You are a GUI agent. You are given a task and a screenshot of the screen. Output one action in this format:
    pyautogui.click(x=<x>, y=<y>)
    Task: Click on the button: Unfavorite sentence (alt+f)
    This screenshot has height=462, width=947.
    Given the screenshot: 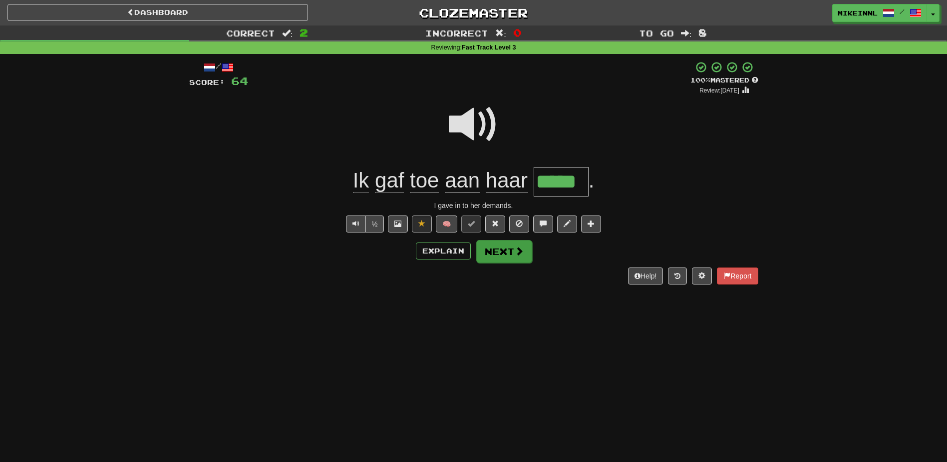 What is the action you would take?
    pyautogui.click(x=422, y=224)
    